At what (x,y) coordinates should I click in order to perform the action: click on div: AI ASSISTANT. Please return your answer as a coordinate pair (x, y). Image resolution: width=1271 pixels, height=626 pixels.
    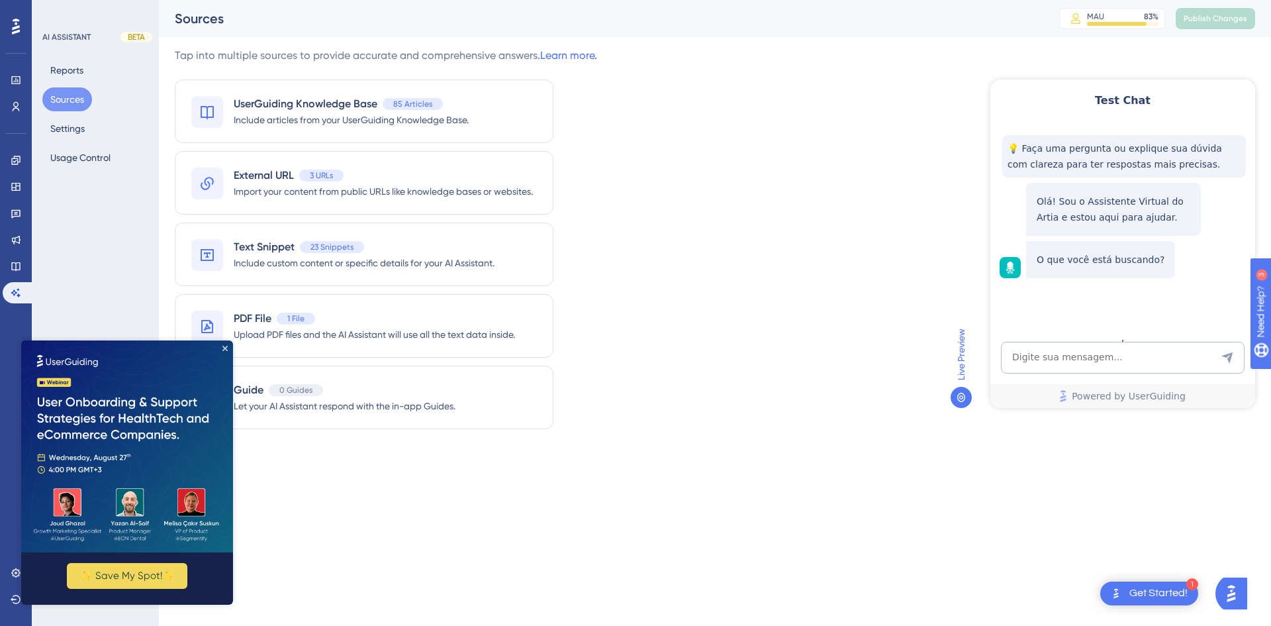
    Looking at the image, I should click on (66, 37).